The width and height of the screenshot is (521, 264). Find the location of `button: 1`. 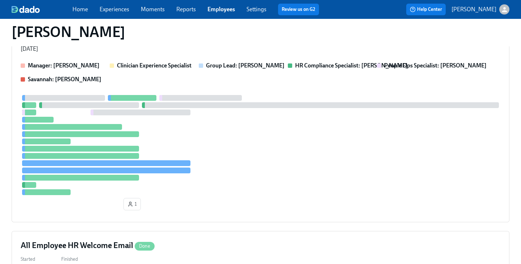

button: 1 is located at coordinates (132, 204).